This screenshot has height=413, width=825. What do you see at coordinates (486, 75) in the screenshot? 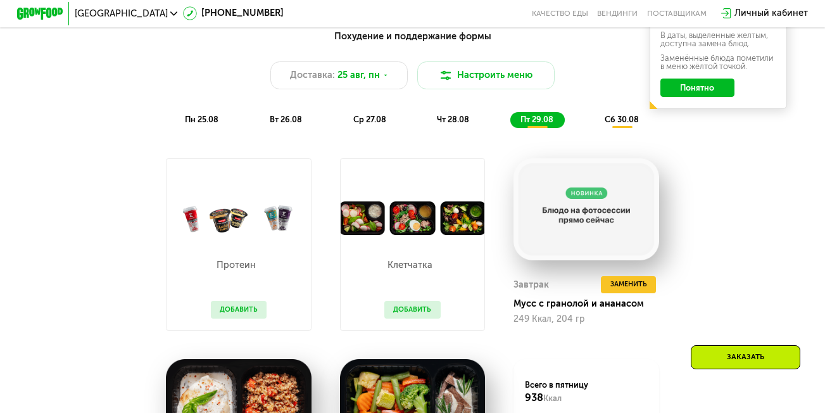
I see `button: Настроить меню` at bounding box center [486, 75].